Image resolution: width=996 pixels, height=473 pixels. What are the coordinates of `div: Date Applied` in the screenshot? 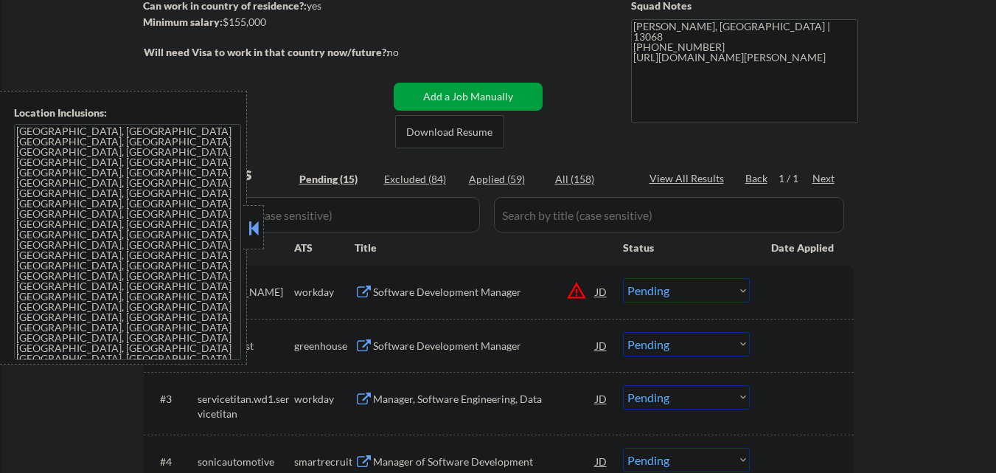 It's located at (804, 248).